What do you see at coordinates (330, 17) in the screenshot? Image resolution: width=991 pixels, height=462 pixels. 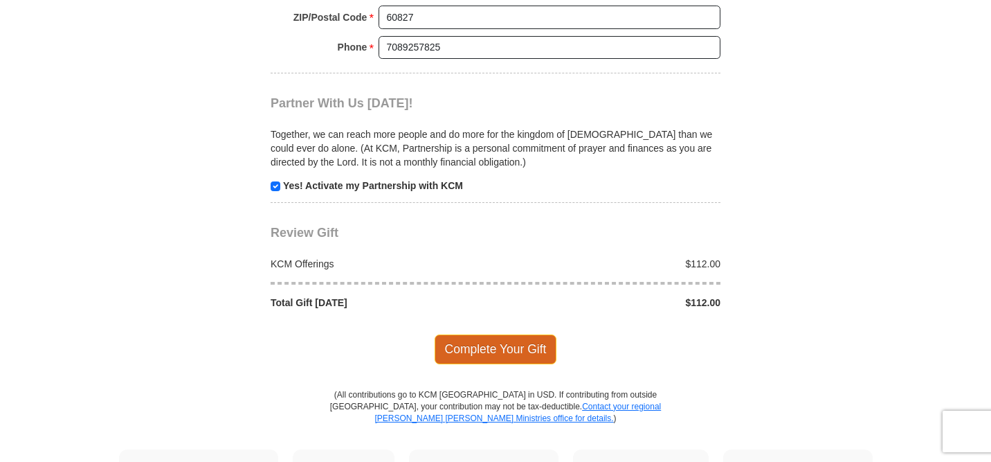 I see `strong: ZIP/Postal Code` at bounding box center [330, 17].